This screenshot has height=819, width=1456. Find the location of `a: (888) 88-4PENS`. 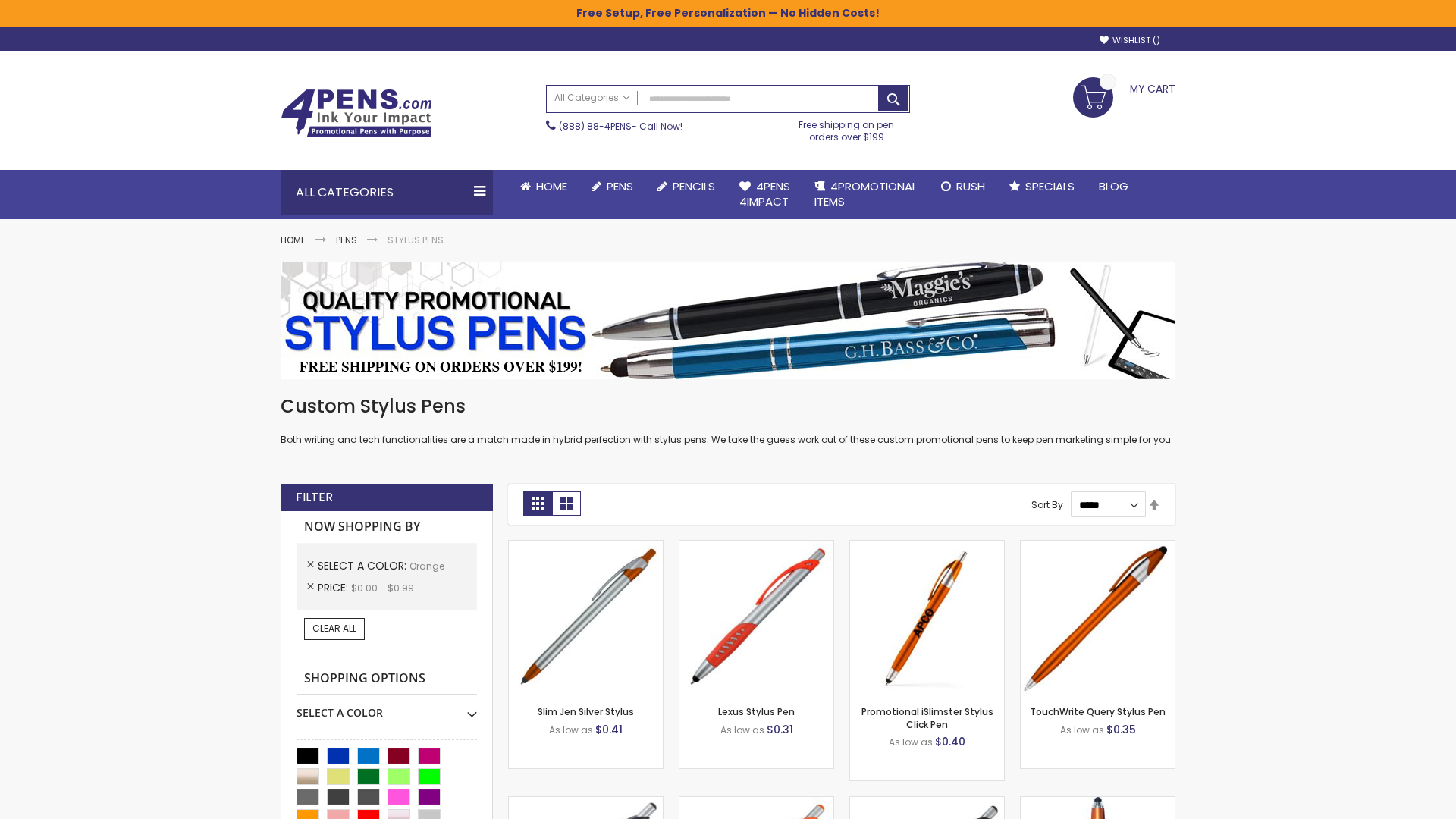

a: (888) 88-4PENS is located at coordinates (596, 126).